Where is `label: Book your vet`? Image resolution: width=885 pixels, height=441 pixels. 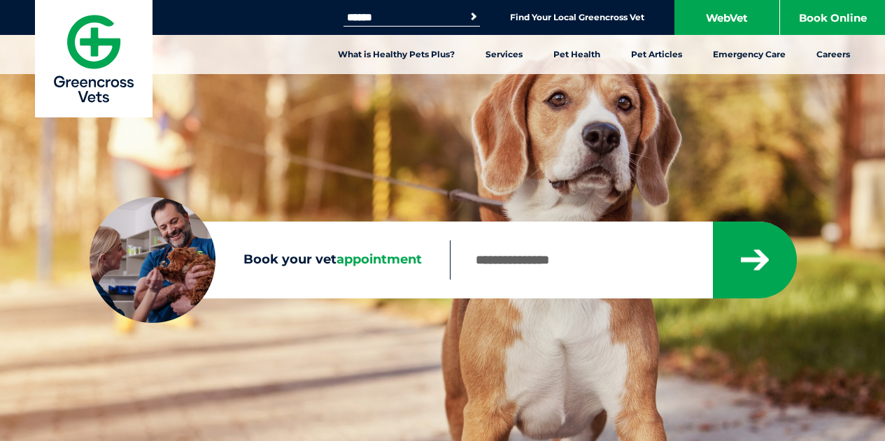 label: Book your vet is located at coordinates (269, 260).